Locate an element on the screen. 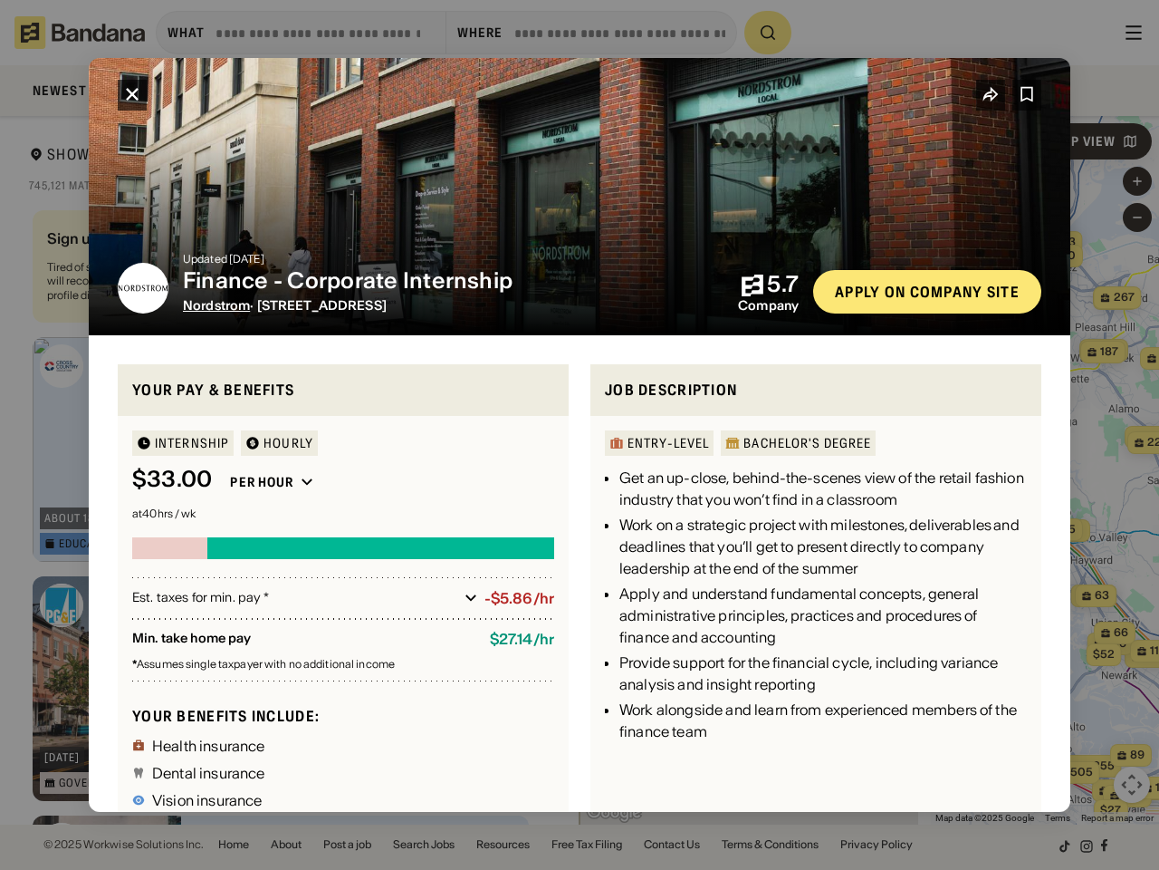  div: Health insurance is located at coordinates (208, 745).